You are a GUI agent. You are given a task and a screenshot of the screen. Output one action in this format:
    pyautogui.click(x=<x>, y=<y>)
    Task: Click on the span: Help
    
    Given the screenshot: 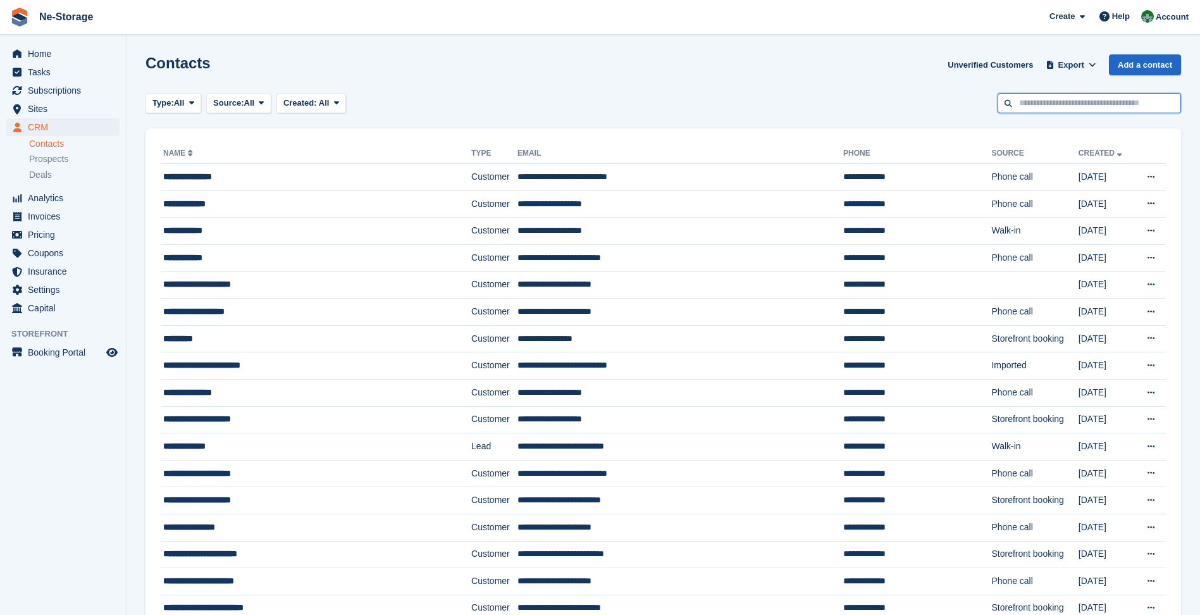 What is the action you would take?
    pyautogui.click(x=1120, y=16)
    